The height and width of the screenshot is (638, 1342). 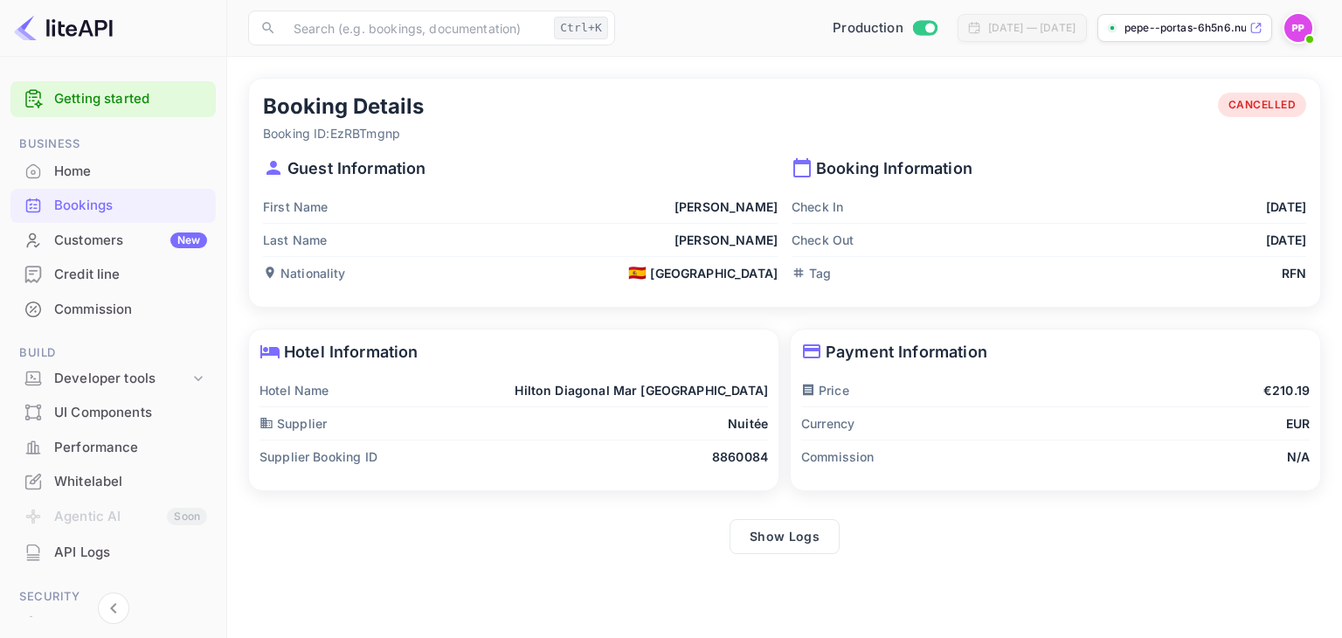 What do you see at coordinates (113, 274) in the screenshot?
I see `a: Credit line` at bounding box center [113, 274].